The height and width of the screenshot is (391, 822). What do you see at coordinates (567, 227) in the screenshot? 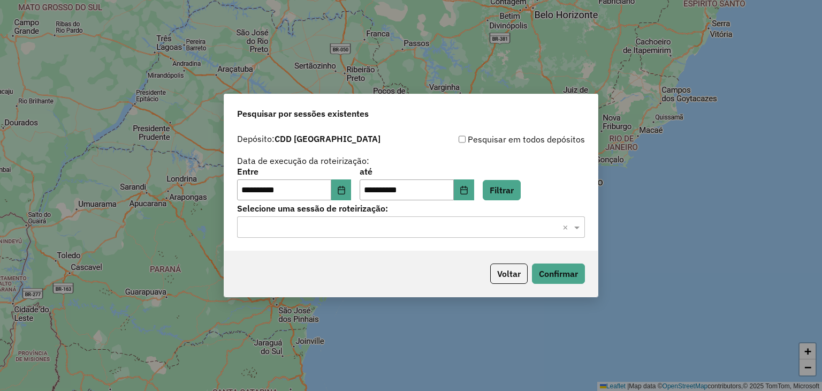
I see `span: Clear all` at bounding box center [567, 227].